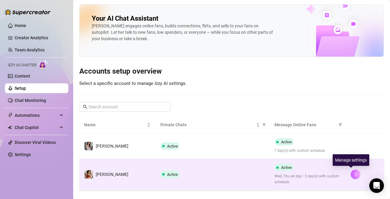  I want to click on img: Maki, so click(89, 146).